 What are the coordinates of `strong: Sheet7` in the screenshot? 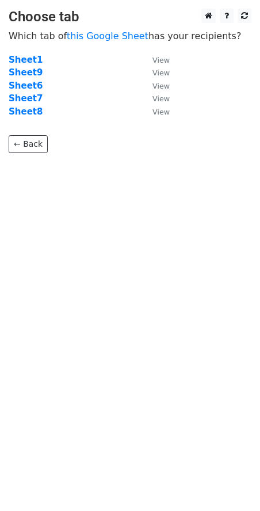 It's located at (25, 98).